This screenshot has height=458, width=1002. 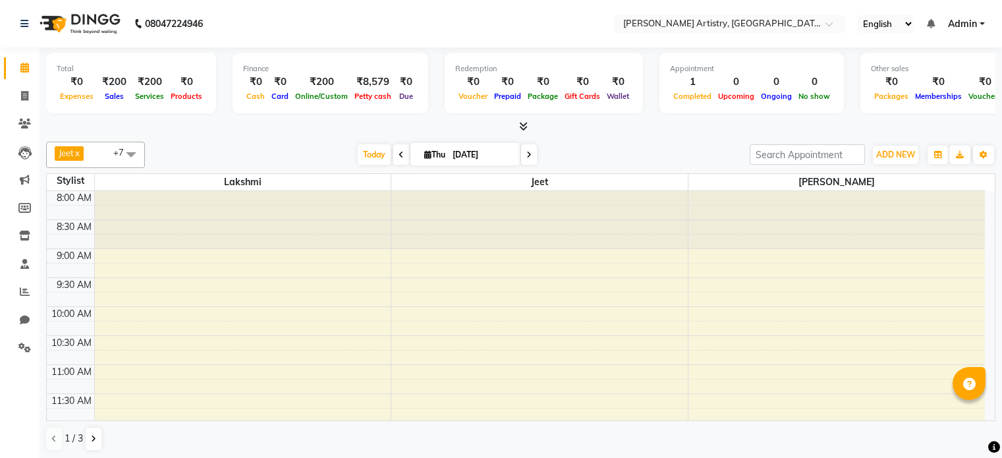 What do you see at coordinates (482, 155) in the screenshot?
I see `input: 2025-09-04` at bounding box center [482, 155].